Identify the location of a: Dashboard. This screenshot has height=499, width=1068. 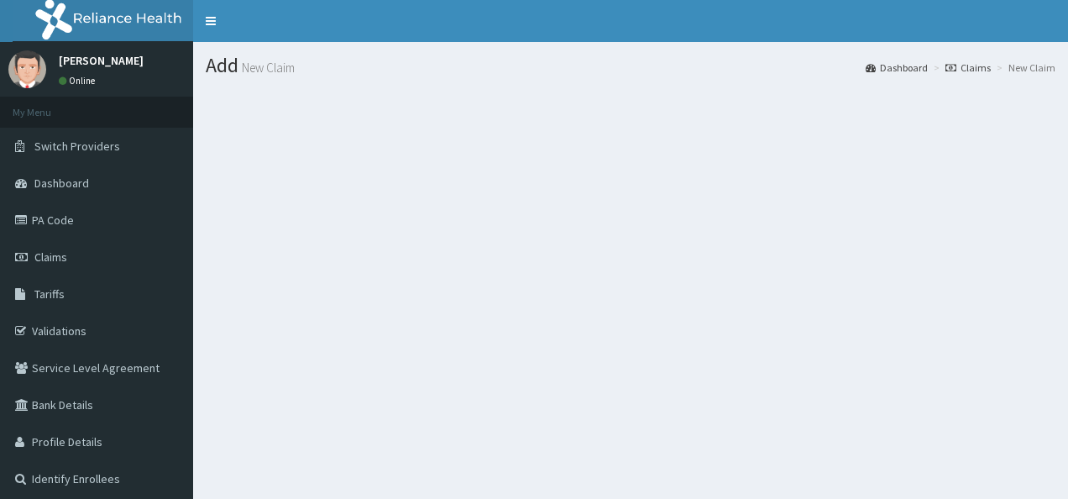
(897, 67).